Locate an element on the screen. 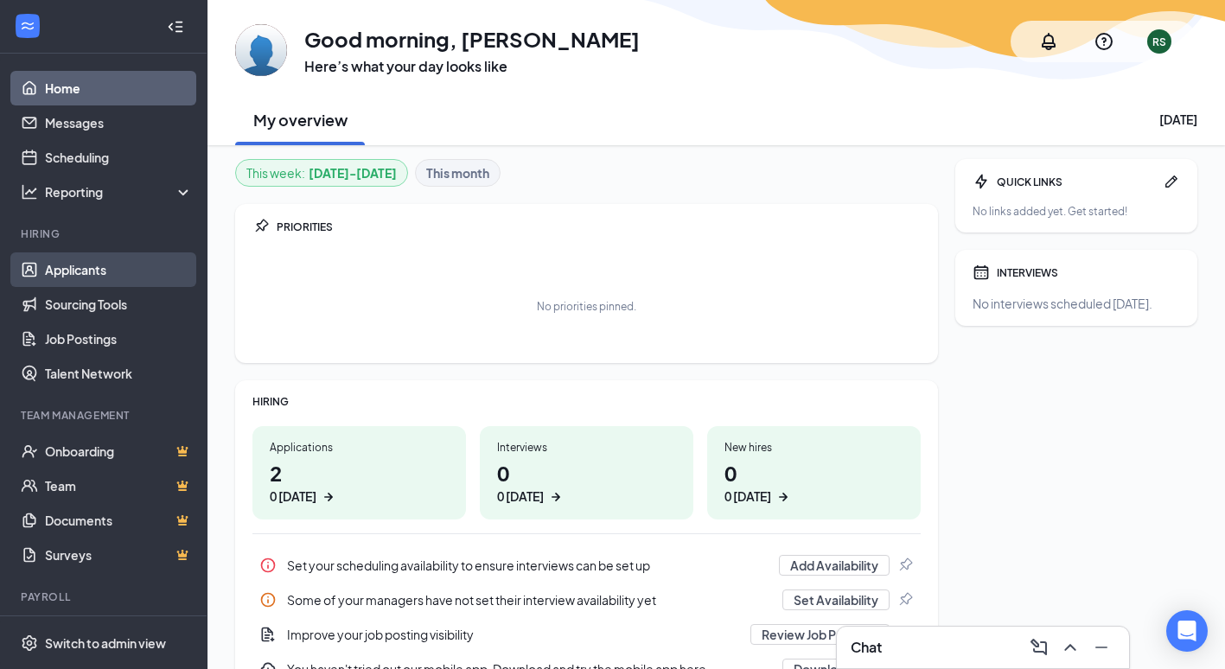  a: InfoSet your scheduling availability to ensure interviews can be set upAdd AvailabilityPin is located at coordinates (586, 565).